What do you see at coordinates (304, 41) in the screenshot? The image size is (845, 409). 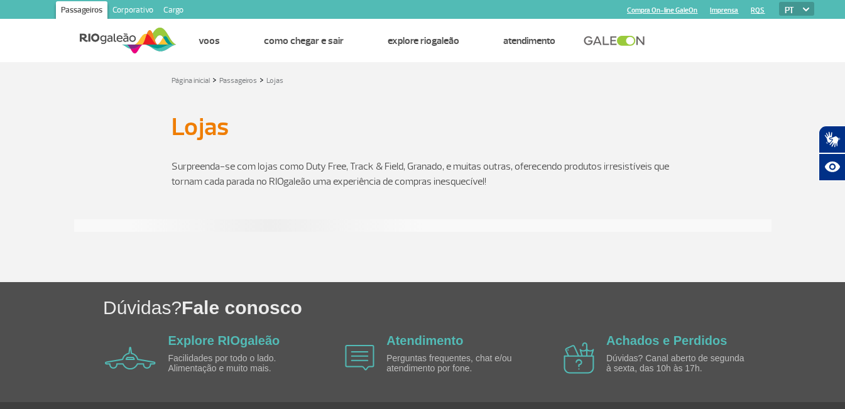 I see `a: Como chegar e sair` at bounding box center [304, 41].